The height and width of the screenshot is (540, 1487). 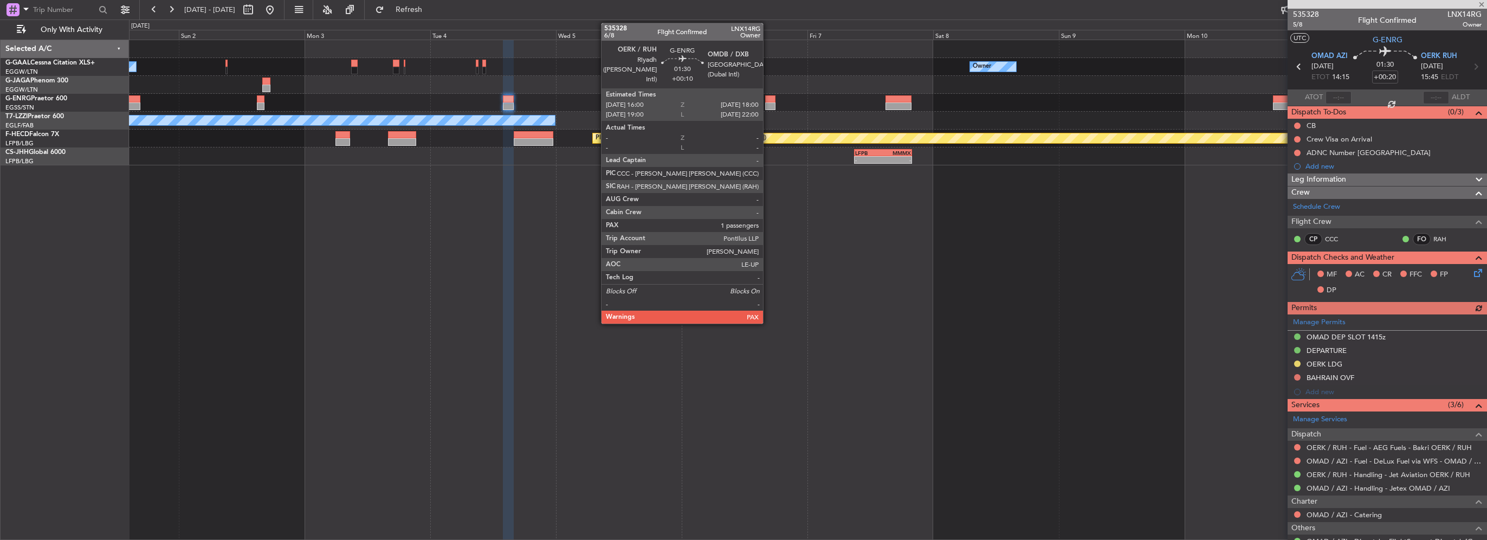 I want to click on span: Dispatch Checks and Weather, so click(x=1343, y=257).